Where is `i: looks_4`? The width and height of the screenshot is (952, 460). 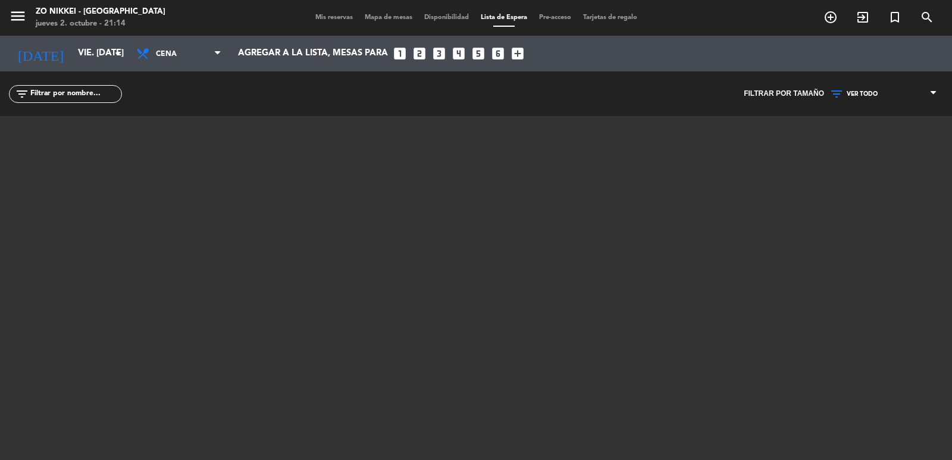 i: looks_4 is located at coordinates (459, 54).